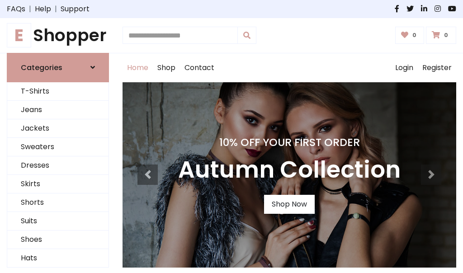  Describe the element at coordinates (58, 67) in the screenshot. I see `a: Categories` at that location.